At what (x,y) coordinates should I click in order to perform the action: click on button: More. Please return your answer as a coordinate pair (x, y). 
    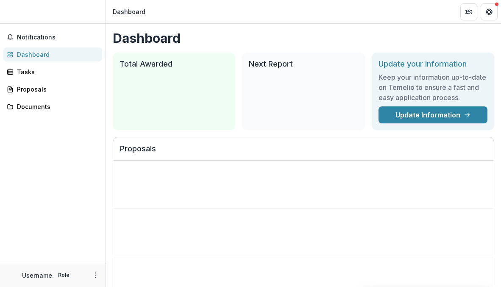
    Looking at the image, I should click on (95, 275).